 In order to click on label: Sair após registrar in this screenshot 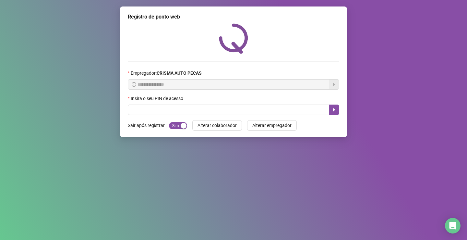, I will do `click(148, 125)`.